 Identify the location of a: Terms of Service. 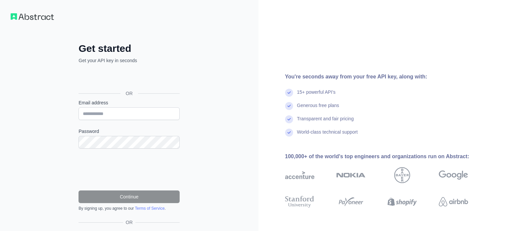
(149, 209).